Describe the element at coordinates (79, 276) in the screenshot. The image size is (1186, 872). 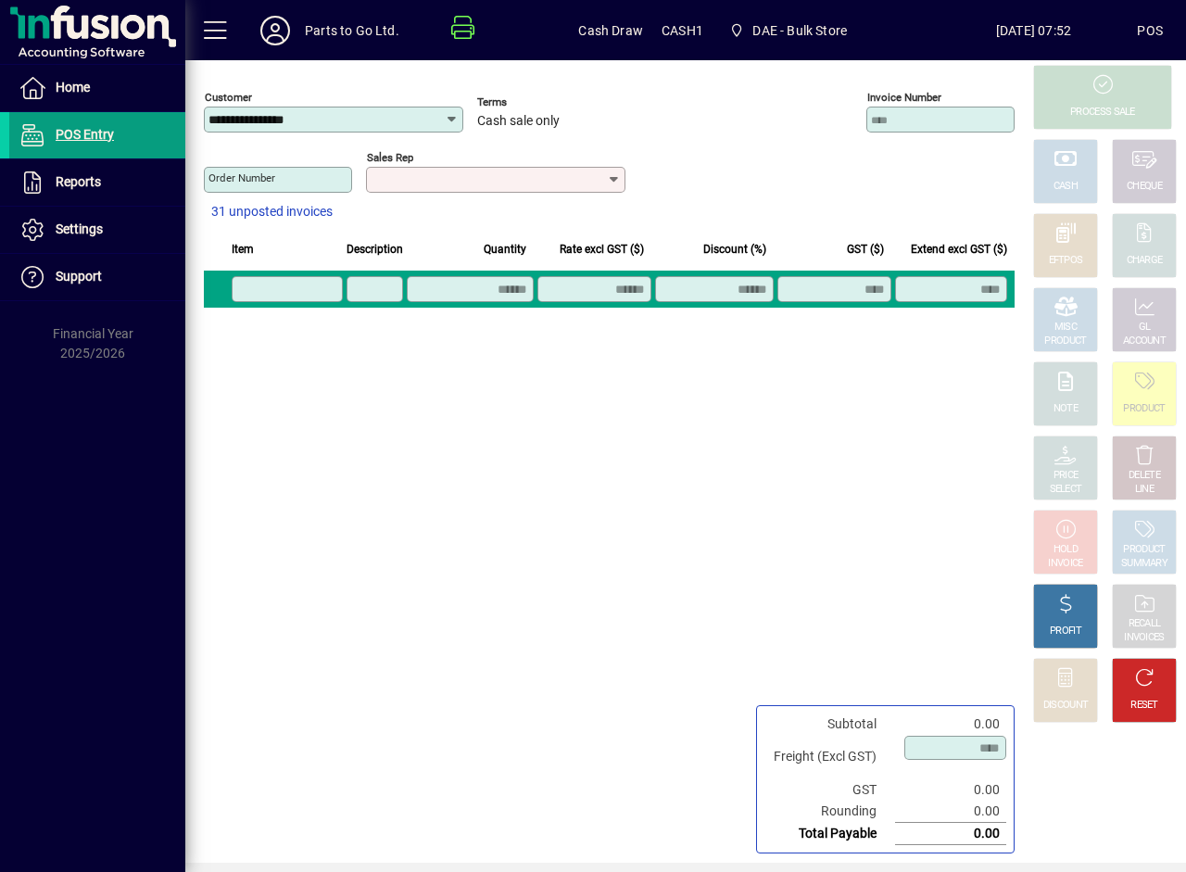
I see `span: Support` at that location.